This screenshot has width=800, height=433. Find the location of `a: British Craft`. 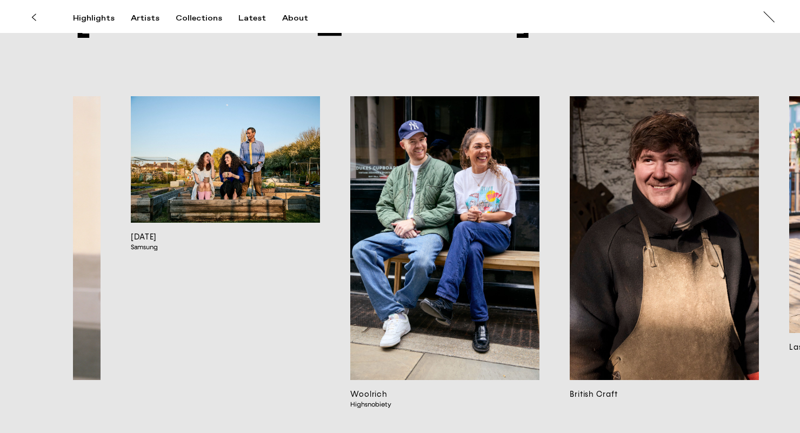

a: British Craft is located at coordinates (664, 252).